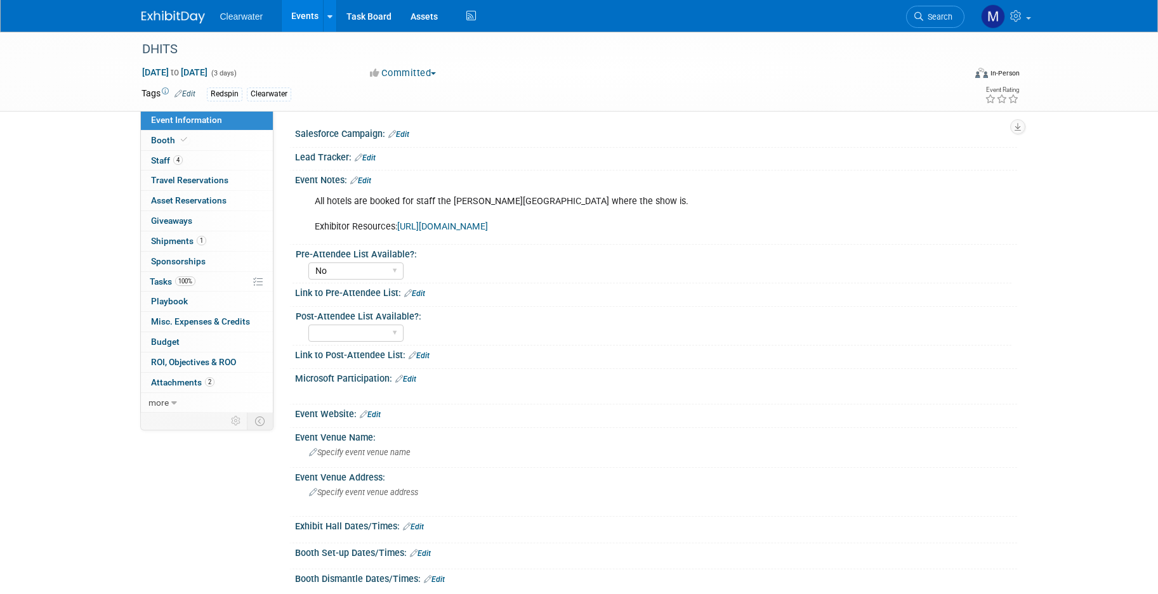  Describe the element at coordinates (653, 252) in the screenshot. I see `div: Pre-Attendee List Available?:` at that location.